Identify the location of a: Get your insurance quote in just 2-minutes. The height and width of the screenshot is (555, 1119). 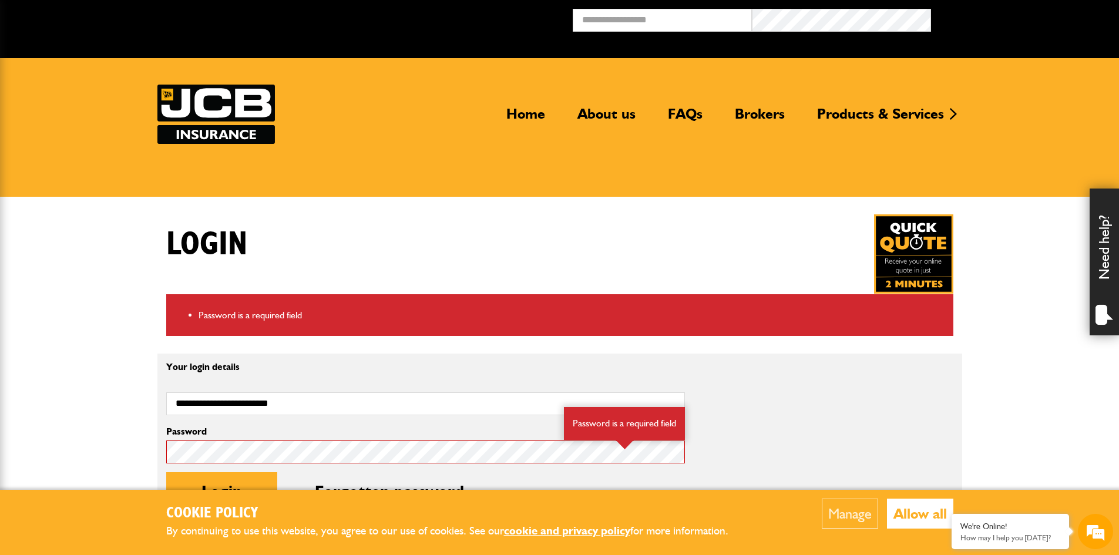
(913, 254).